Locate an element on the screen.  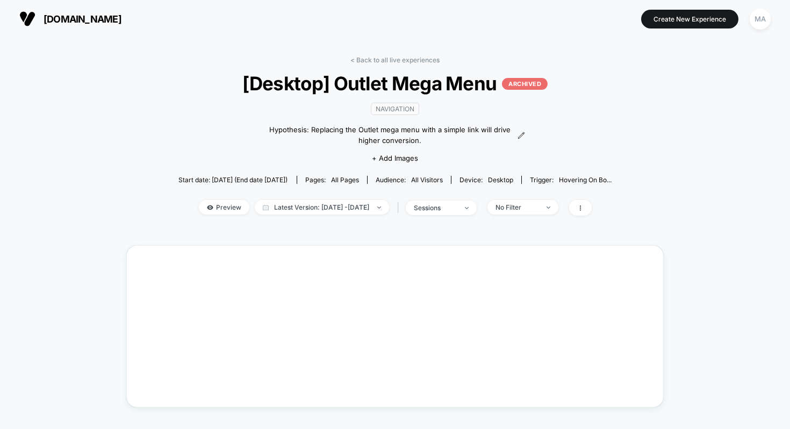
span: desktop is located at coordinates (500, 180).